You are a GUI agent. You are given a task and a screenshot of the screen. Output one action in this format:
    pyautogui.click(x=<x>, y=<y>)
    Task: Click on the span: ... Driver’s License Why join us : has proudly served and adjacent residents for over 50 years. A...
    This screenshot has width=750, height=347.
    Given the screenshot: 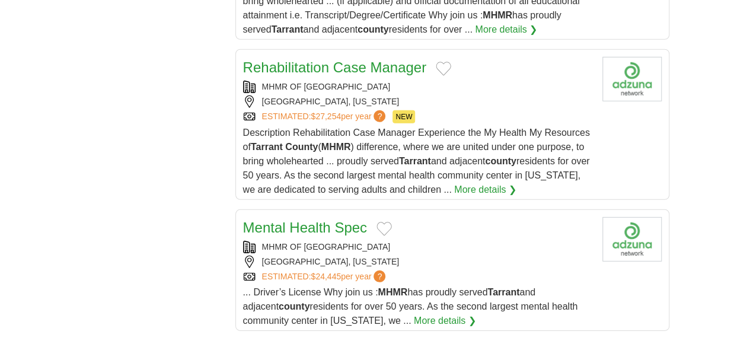 What is the action you would take?
    pyautogui.click(x=410, y=306)
    